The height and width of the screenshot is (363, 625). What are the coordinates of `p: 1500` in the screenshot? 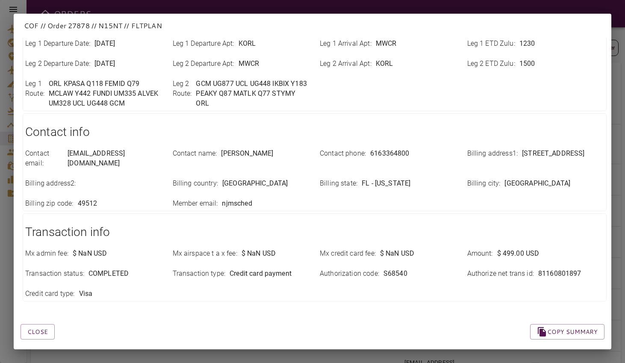 It's located at (527, 64).